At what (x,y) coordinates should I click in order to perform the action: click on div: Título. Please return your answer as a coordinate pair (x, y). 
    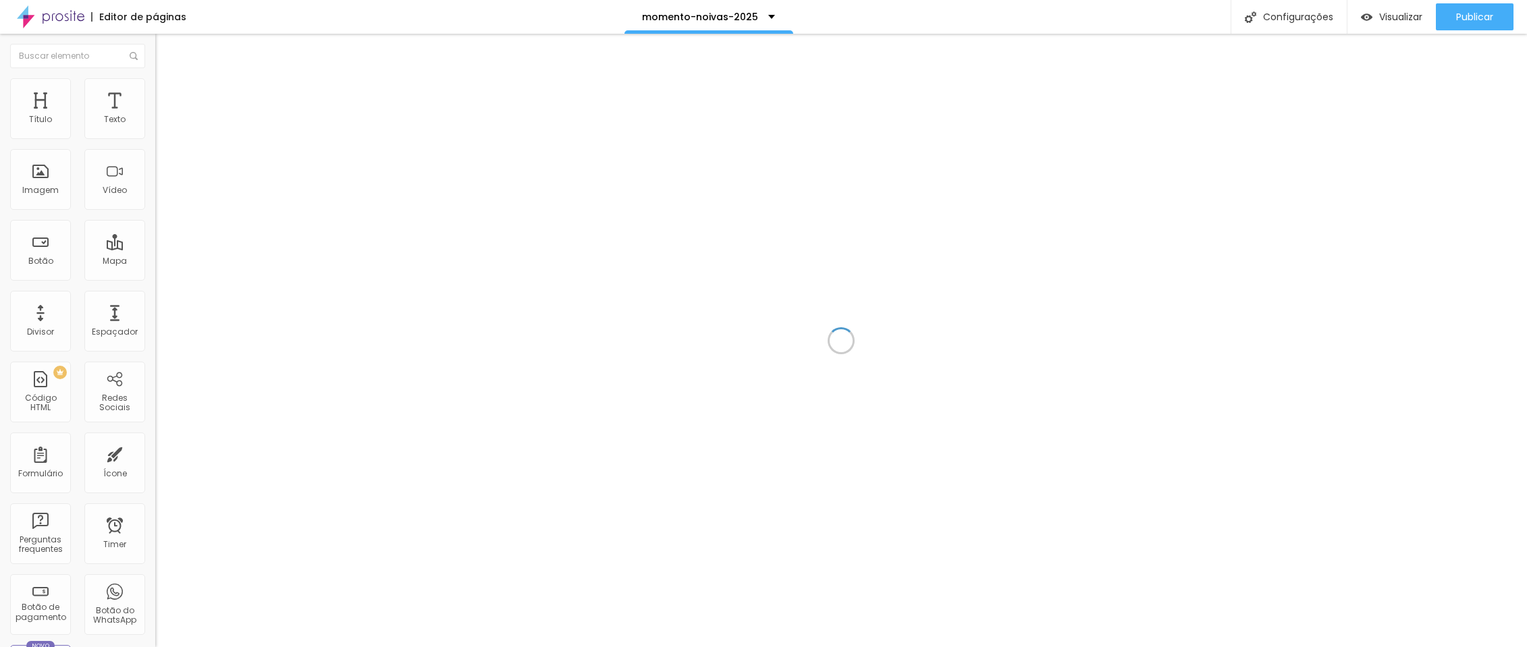
    Looking at the image, I should click on (41, 119).